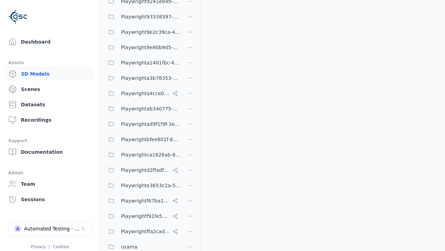  Describe the element at coordinates (143, 47) in the screenshot. I see `button: Playwright9e80b9d5-ab0b-4e8f-a3de-da46b25b8298` at that location.